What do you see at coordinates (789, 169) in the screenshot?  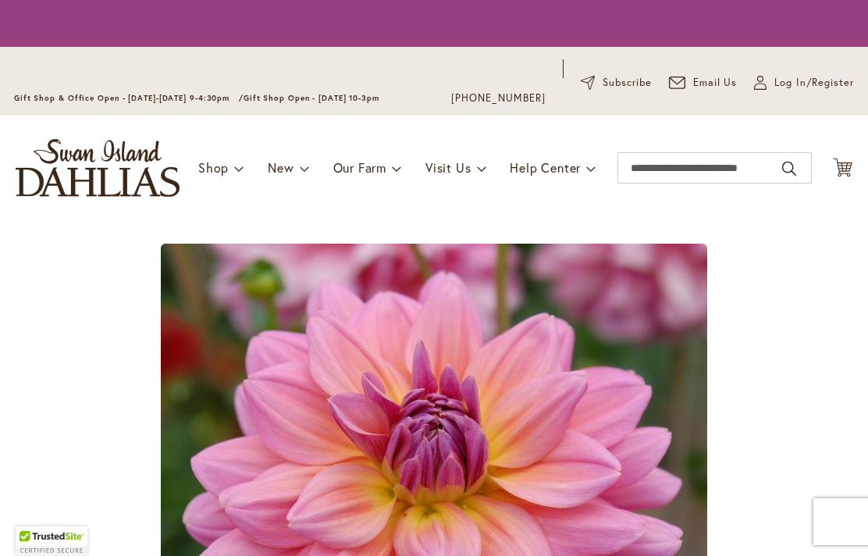 I see `button: Search` at bounding box center [789, 169].